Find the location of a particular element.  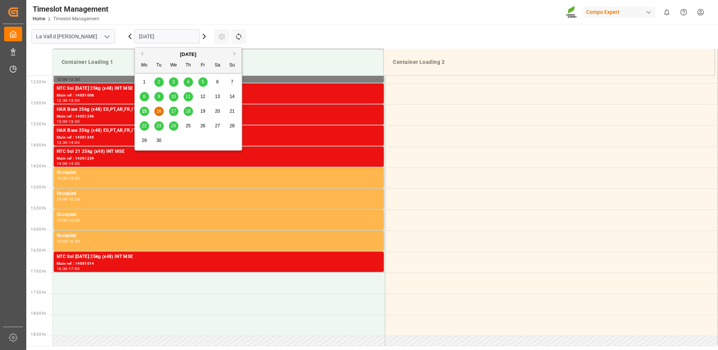

div: Choose Thursday, September 11th, 2025 is located at coordinates (188, 96).